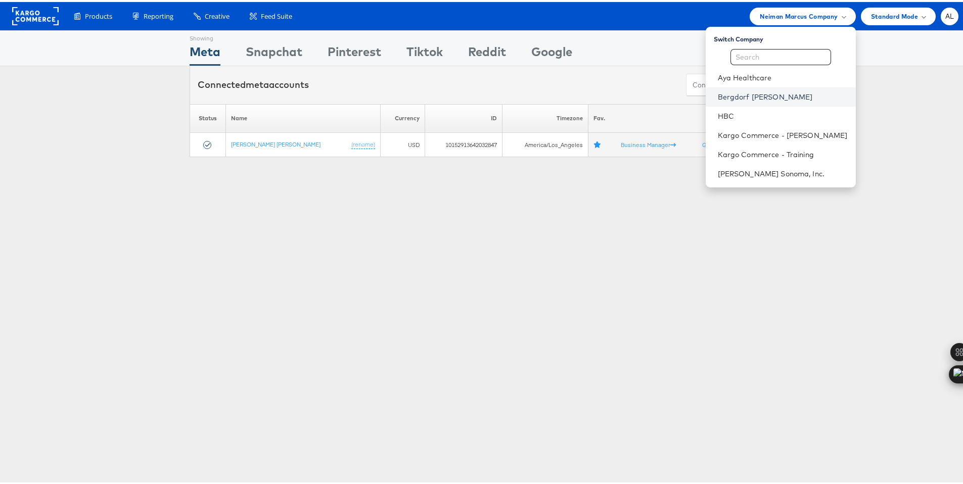  What do you see at coordinates (363, 143) in the screenshot?
I see `a: (rename)` at bounding box center [363, 143].